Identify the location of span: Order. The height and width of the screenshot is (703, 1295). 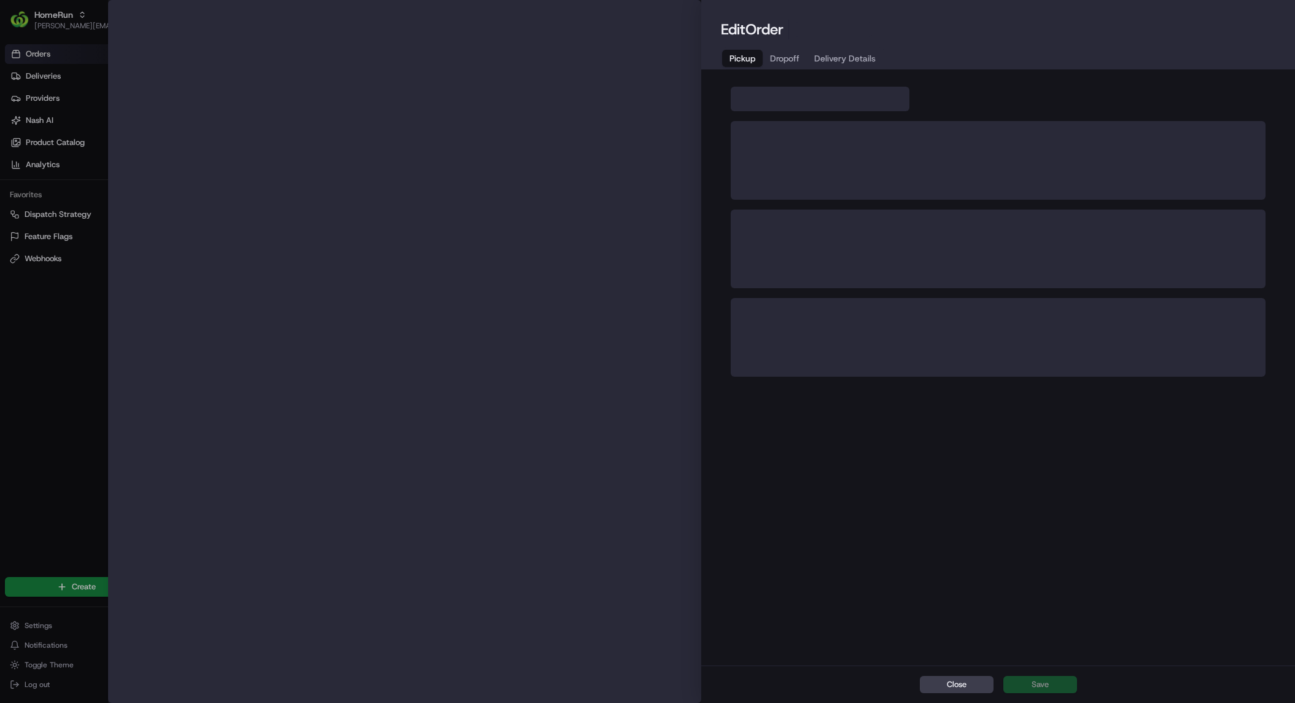
(765, 29).